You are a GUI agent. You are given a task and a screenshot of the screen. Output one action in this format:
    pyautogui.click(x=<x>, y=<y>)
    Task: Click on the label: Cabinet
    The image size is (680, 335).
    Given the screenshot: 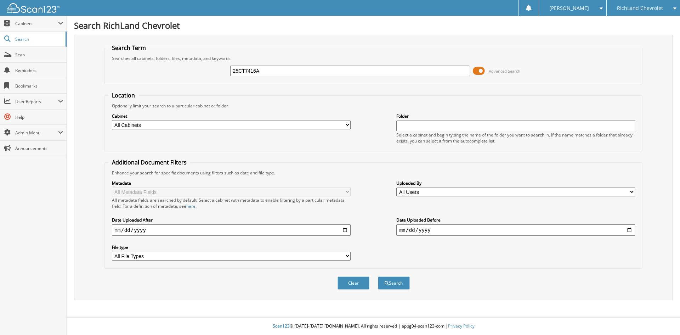 What is the action you would take?
    pyautogui.click(x=231, y=116)
    